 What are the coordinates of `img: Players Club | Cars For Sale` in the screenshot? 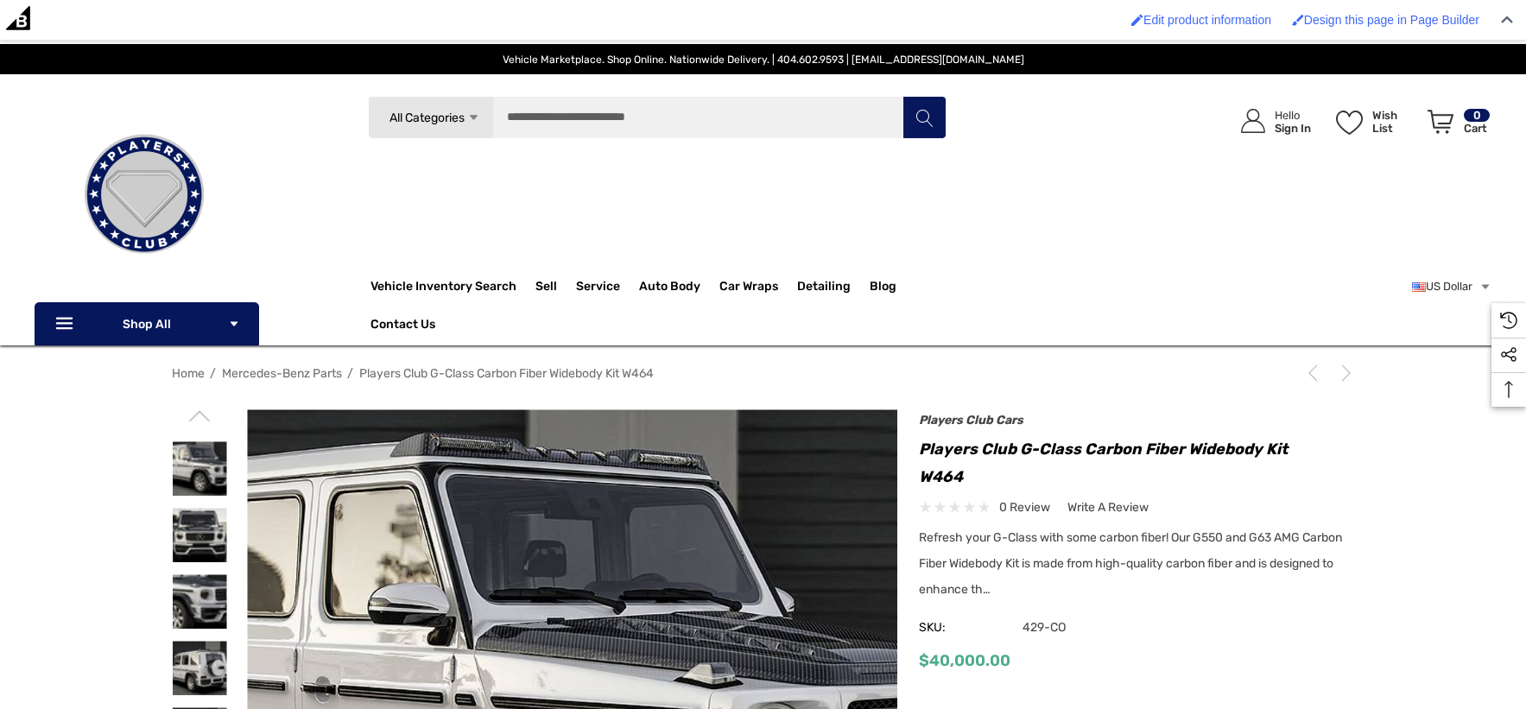 It's located at (144, 194).